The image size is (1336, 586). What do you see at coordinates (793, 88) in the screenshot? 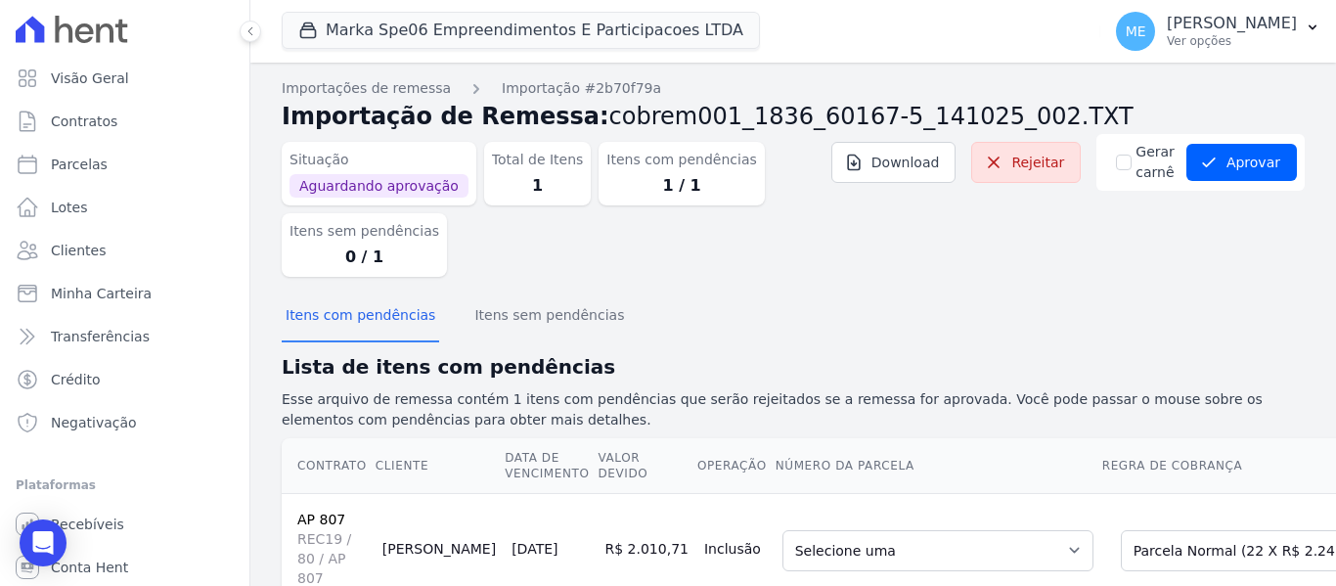
I see `nav: Breadcrumb` at bounding box center [793, 88].